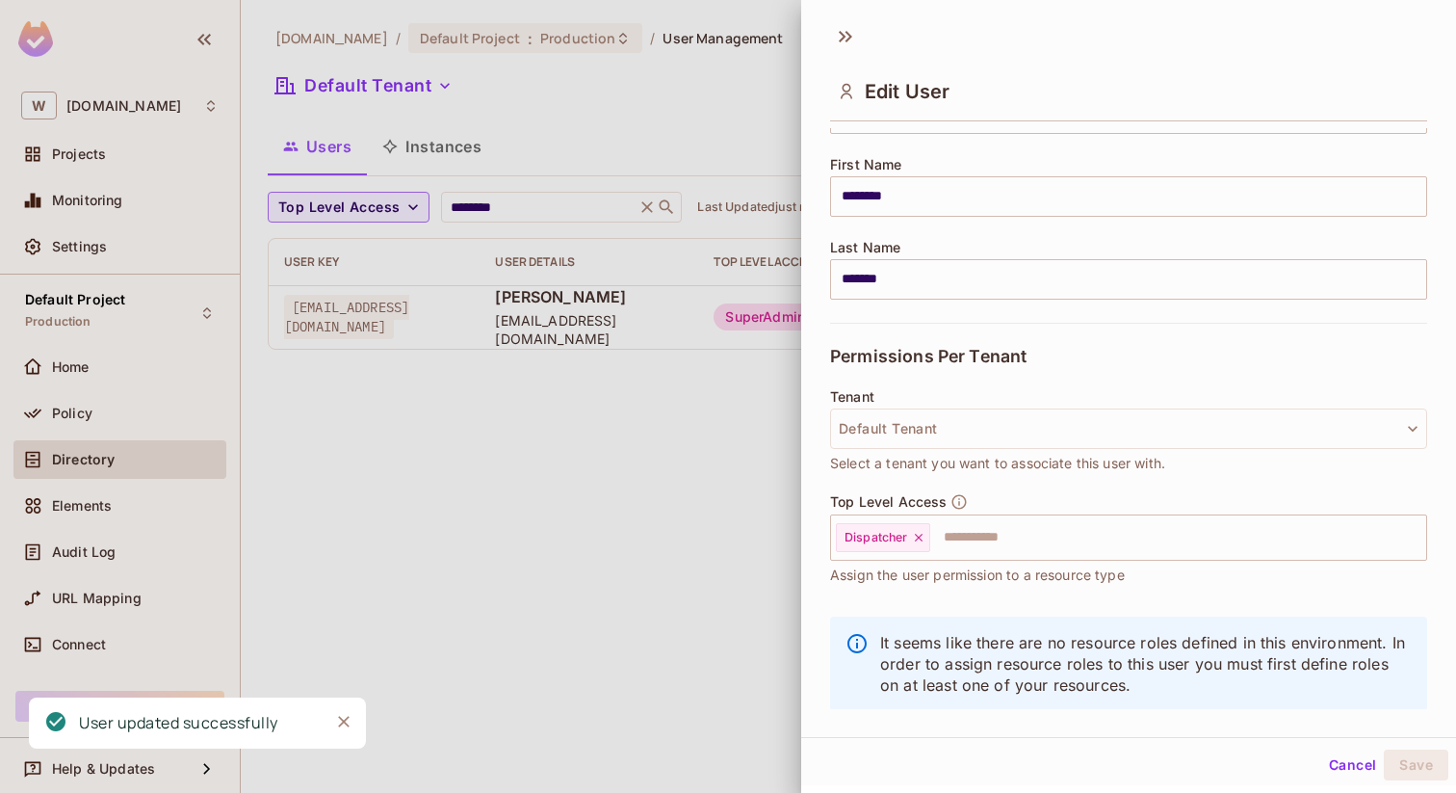 This screenshot has height=793, width=1456. What do you see at coordinates (888, 502) in the screenshot?
I see `span: Top Level Access` at bounding box center [888, 502].